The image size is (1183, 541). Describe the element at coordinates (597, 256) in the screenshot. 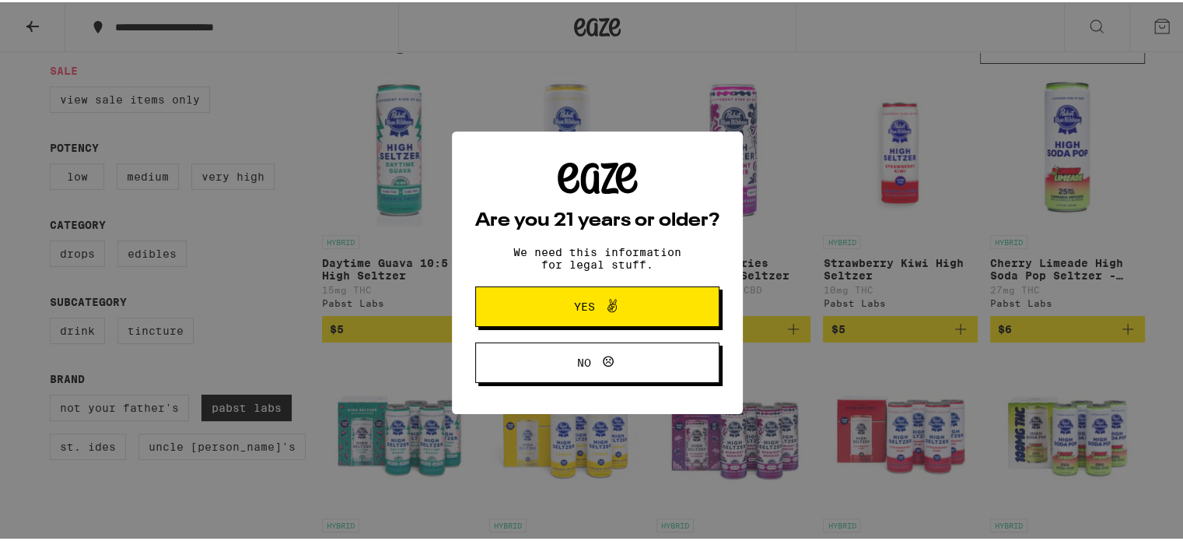

I see `p: We need this information for legal stuff.` at that location.